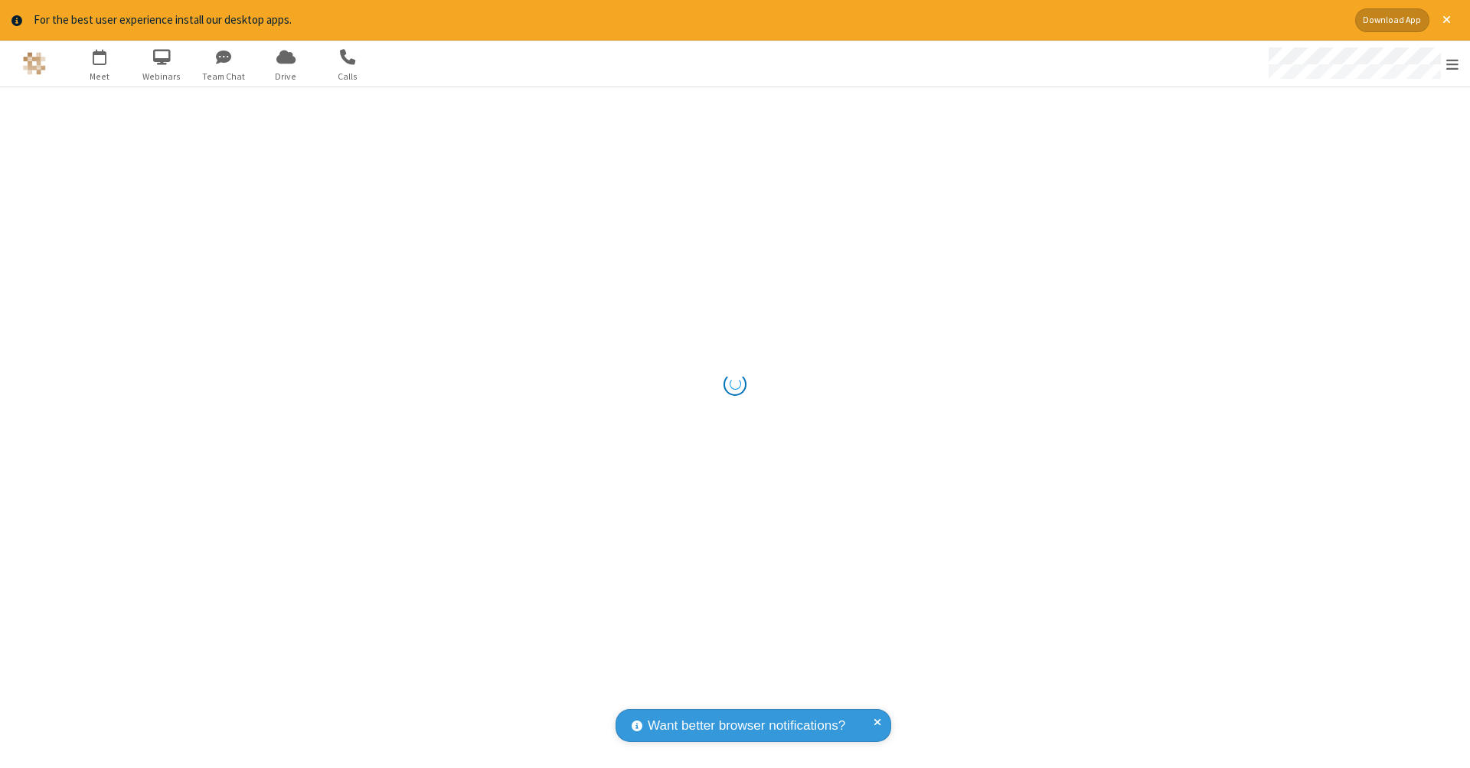 Image resolution: width=1470 pixels, height=768 pixels. What do you see at coordinates (100, 77) in the screenshot?
I see `span: Meet` at bounding box center [100, 77].